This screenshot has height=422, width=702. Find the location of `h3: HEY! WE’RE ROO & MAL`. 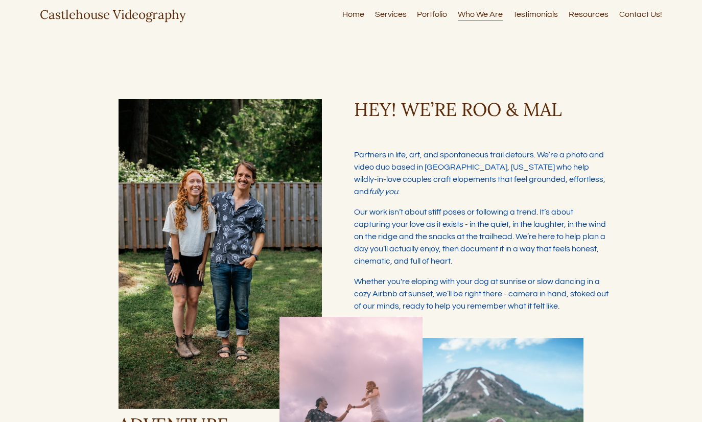

h3: HEY! WE’RE ROO & MAL is located at coordinates (482, 109).